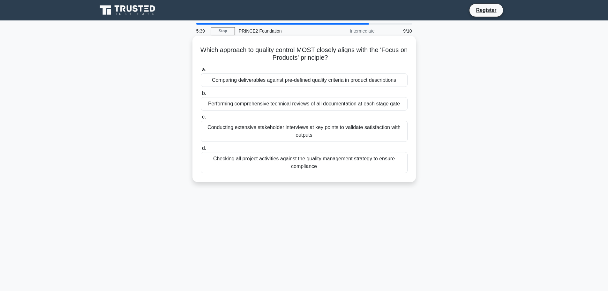 The image size is (608, 291). Describe the element at coordinates (304, 162) in the screenshot. I see `div: Checking all project activities against the quality management strategy to ensure compliance` at that location.